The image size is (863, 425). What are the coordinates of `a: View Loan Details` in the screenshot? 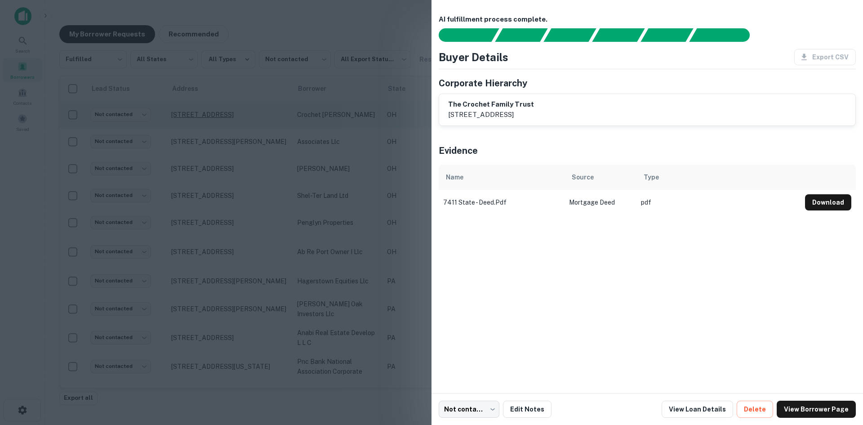 It's located at (697, 409).